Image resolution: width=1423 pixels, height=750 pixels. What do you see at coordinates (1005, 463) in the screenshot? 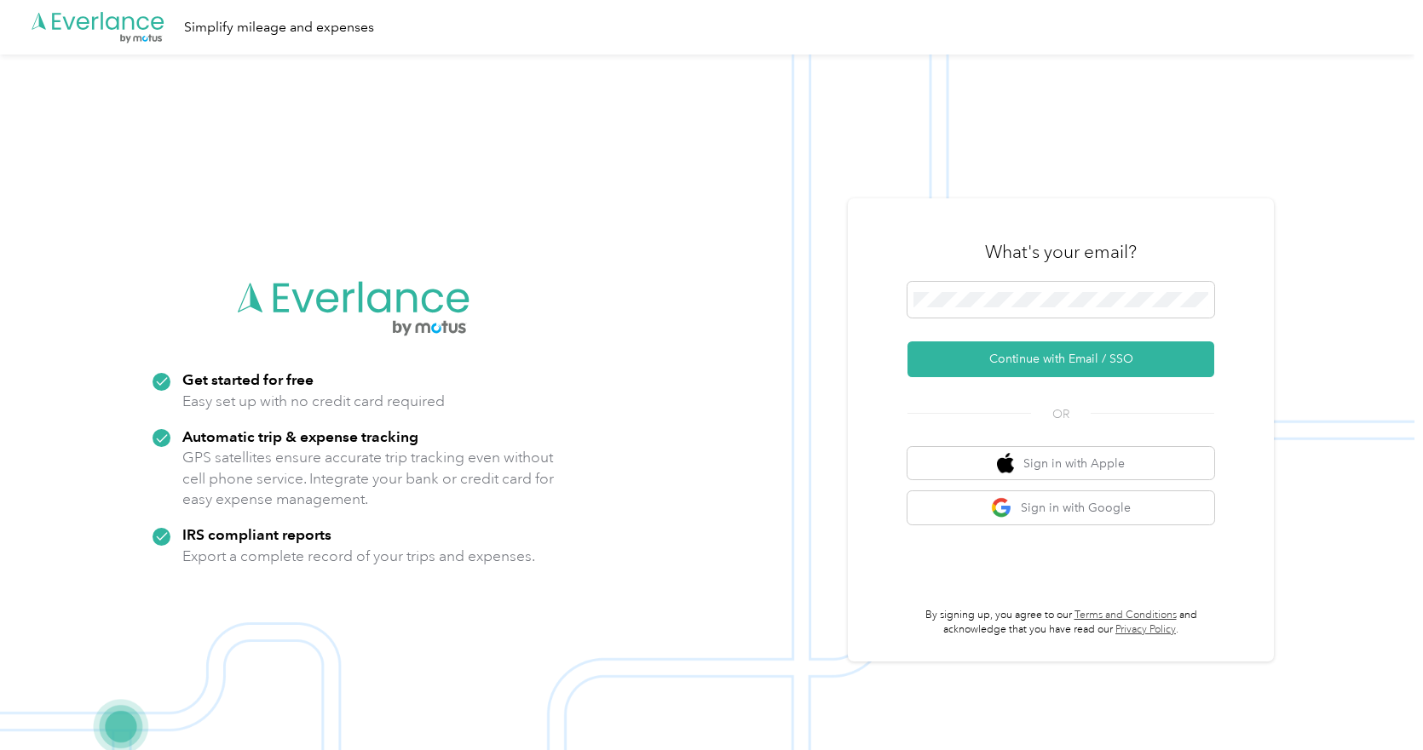
I see `img: apple logo` at bounding box center [1005, 463].